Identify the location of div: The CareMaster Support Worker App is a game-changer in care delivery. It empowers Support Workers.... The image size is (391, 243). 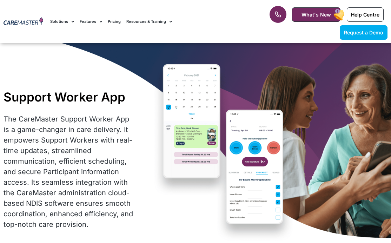
(69, 172).